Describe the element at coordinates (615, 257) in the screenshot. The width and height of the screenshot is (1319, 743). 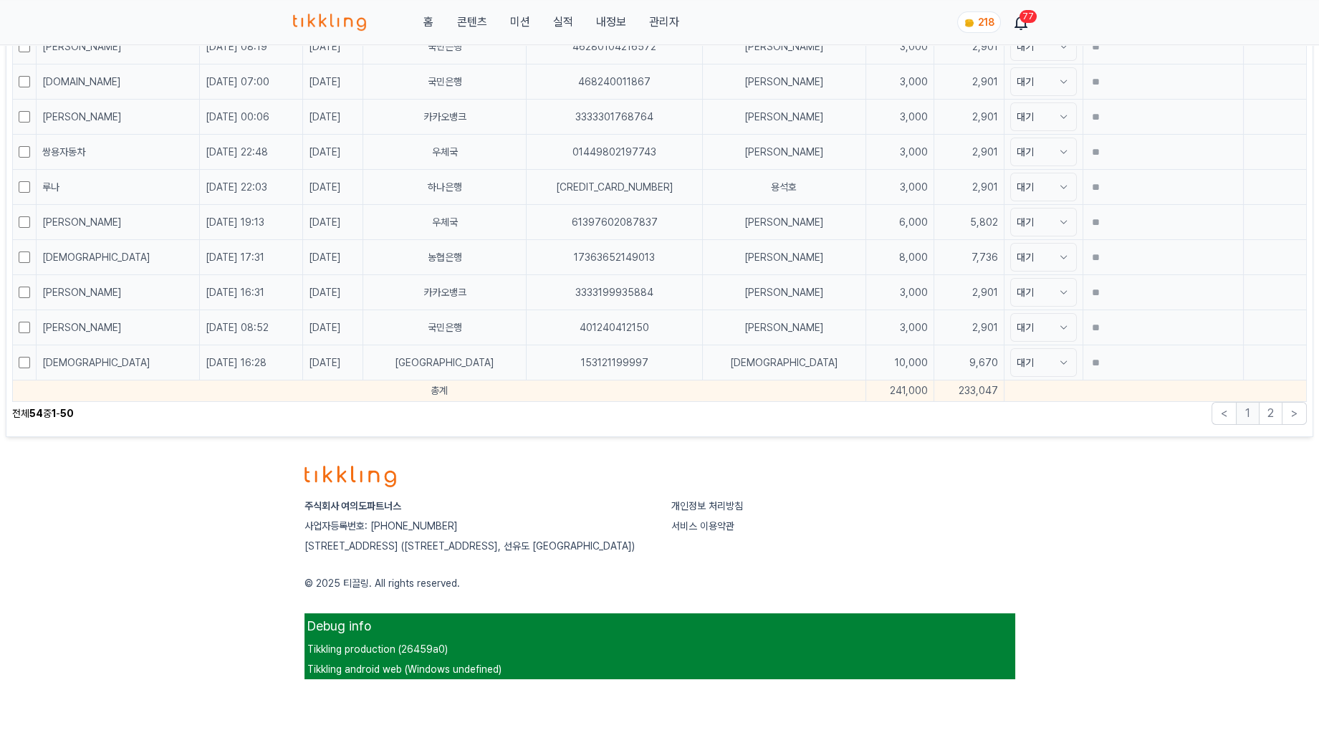
I see `td: 17363652149013` at that location.